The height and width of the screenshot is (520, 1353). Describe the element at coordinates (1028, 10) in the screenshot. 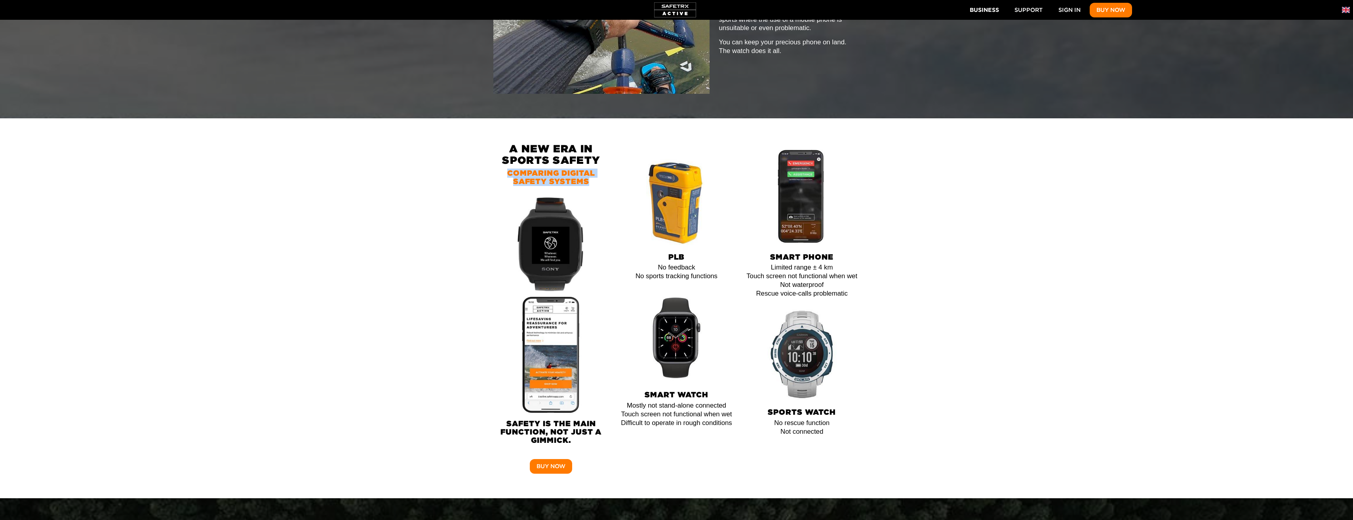

I see `a: Support` at that location.